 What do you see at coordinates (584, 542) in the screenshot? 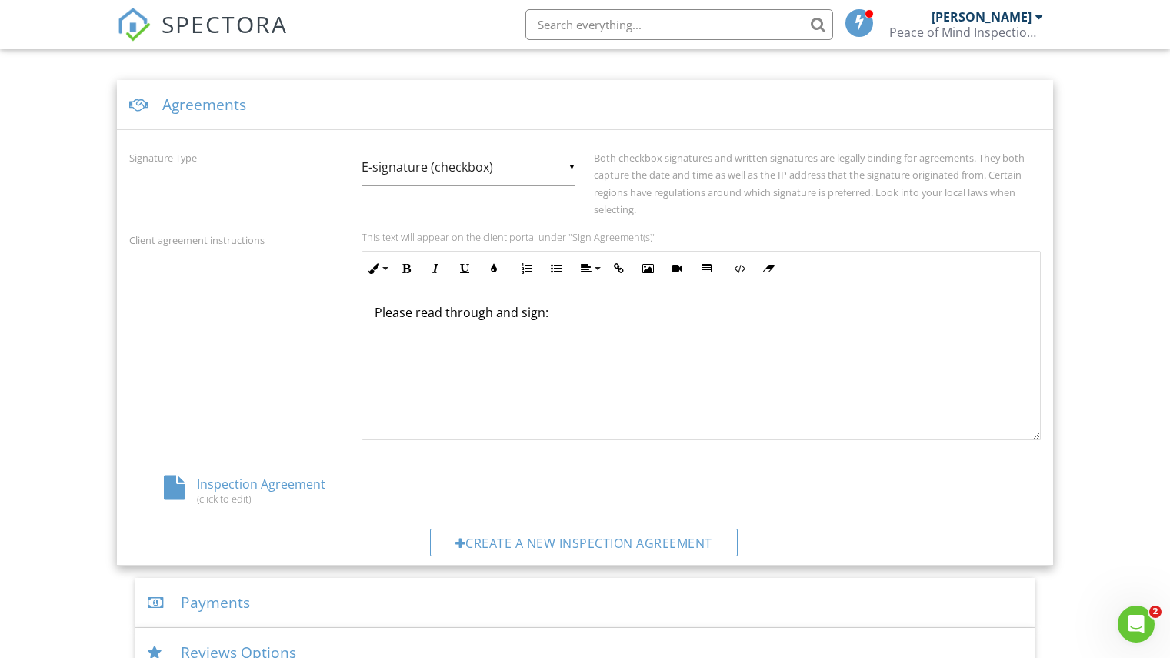
I see `div: Create a new inspection agreement` at bounding box center [584, 542].